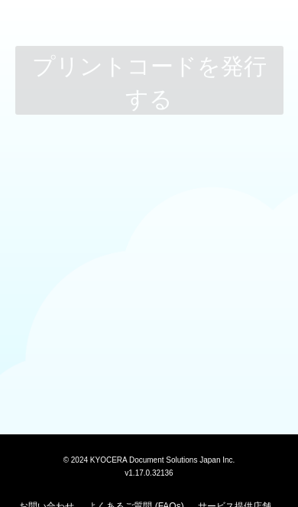 The height and width of the screenshot is (507, 298). What do you see at coordinates (149, 80) in the screenshot?
I see `button: プリントコードを発行する` at bounding box center [149, 80].